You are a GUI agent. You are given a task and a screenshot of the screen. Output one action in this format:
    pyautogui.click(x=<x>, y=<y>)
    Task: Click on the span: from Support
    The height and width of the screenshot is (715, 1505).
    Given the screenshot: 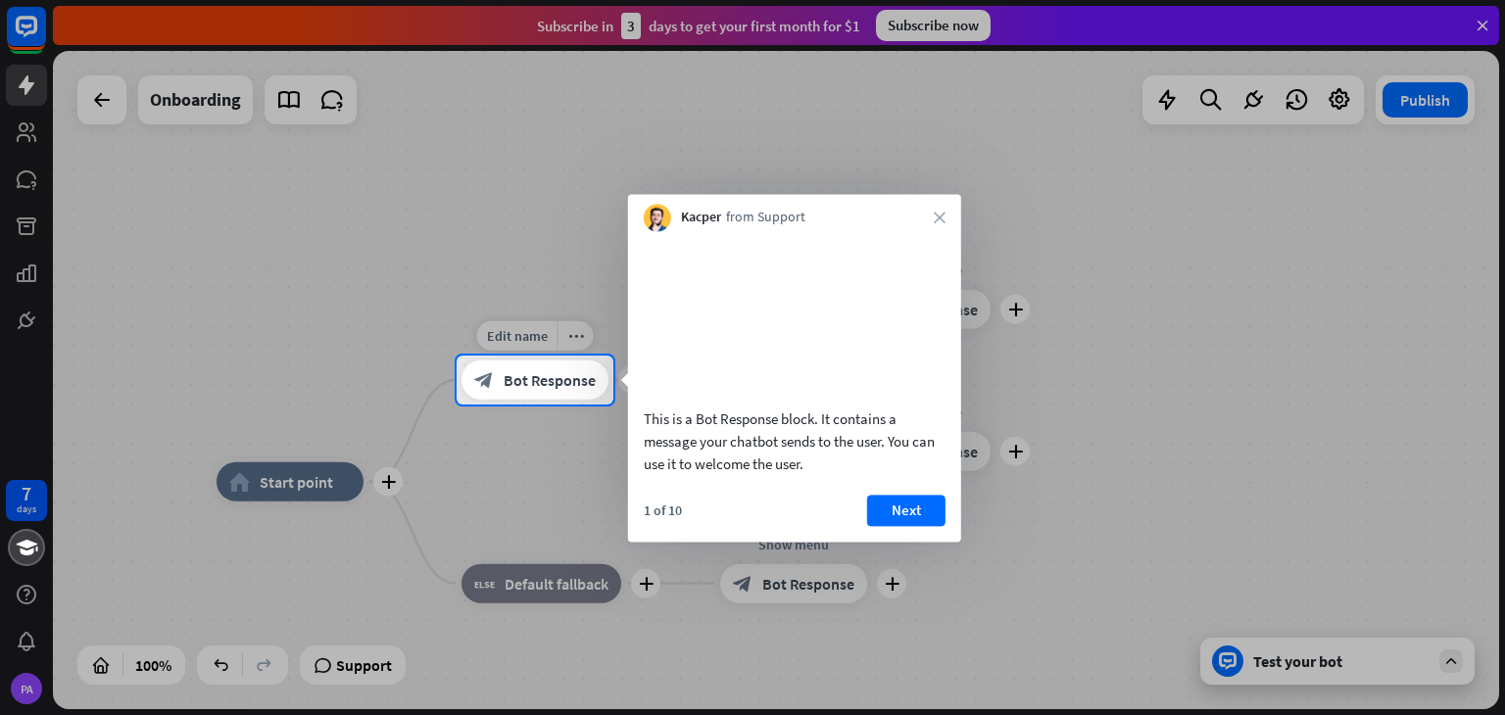 What is the action you would take?
    pyautogui.click(x=765, y=219)
    